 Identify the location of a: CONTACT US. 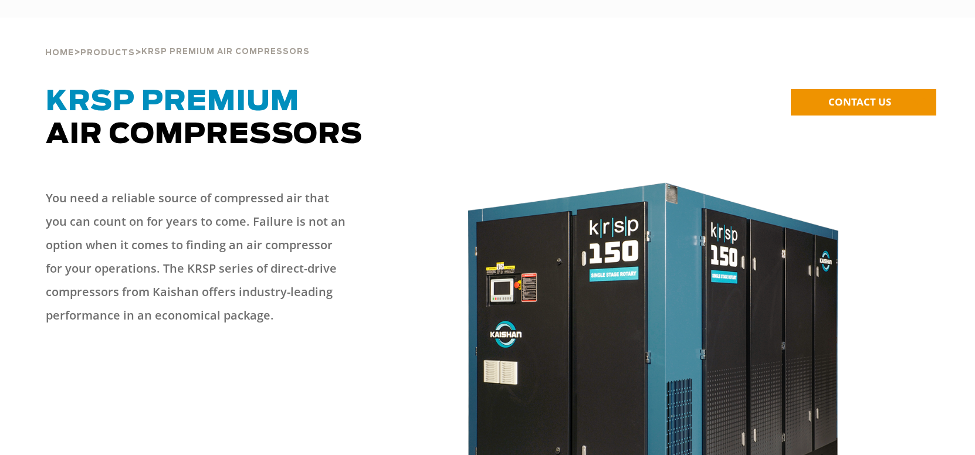
(863, 102).